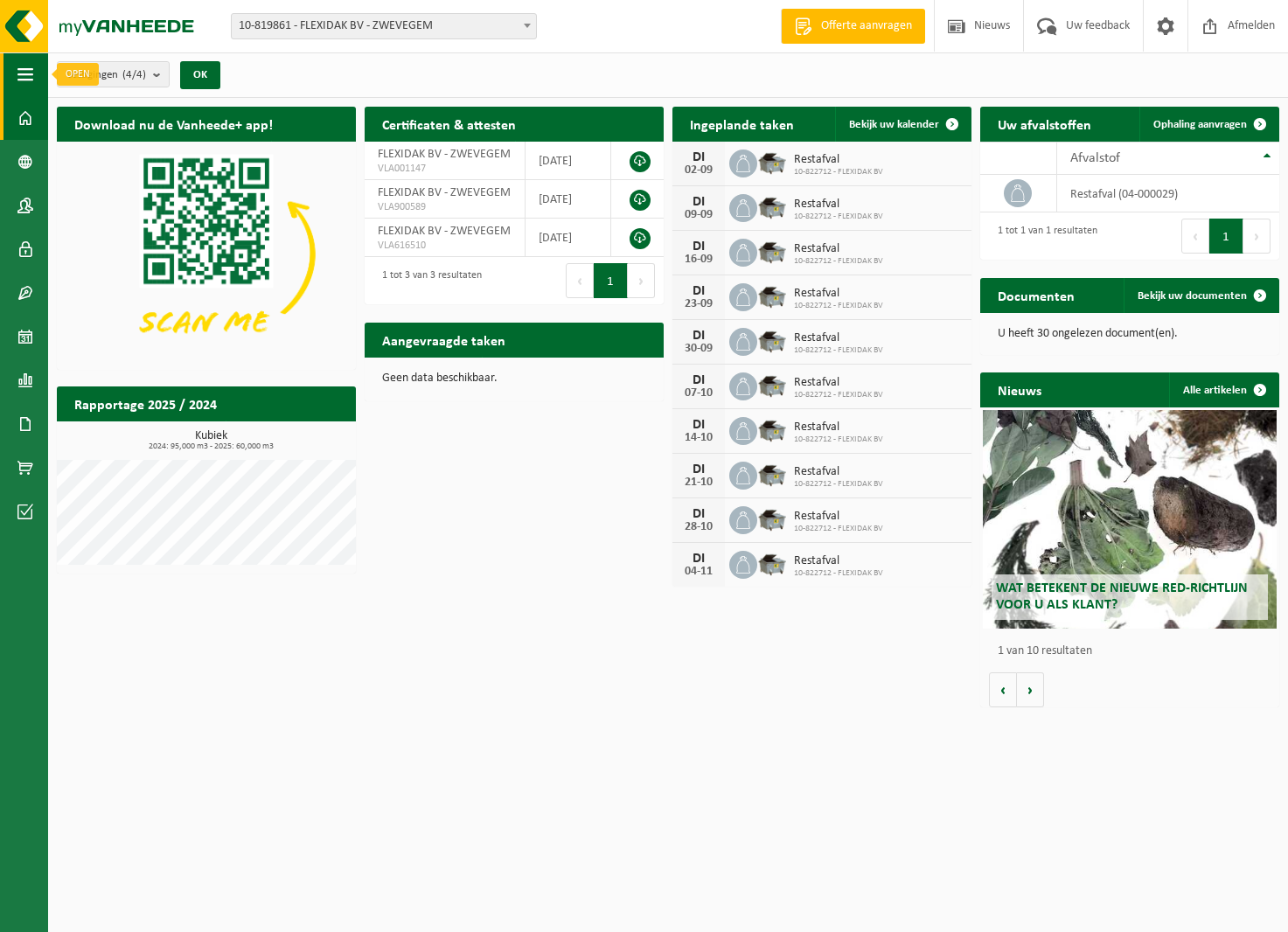 This screenshot has height=932, width=1288. Describe the element at coordinates (698, 260) in the screenshot. I see `div: 16-09` at that location.